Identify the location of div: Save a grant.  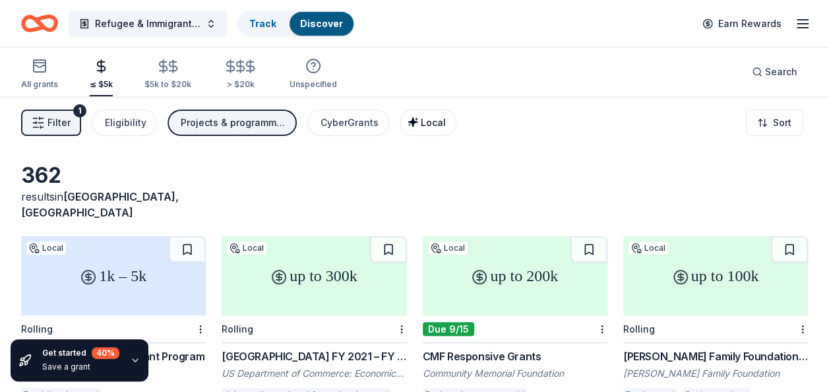
(80, 367).